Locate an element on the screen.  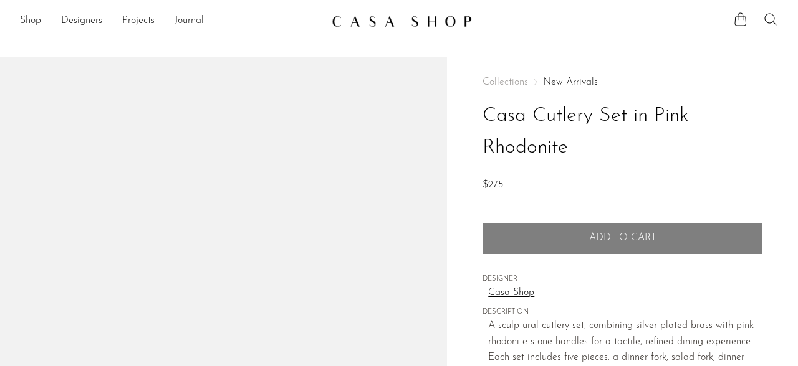
span: DESCRIPTION is located at coordinates (622, 313).